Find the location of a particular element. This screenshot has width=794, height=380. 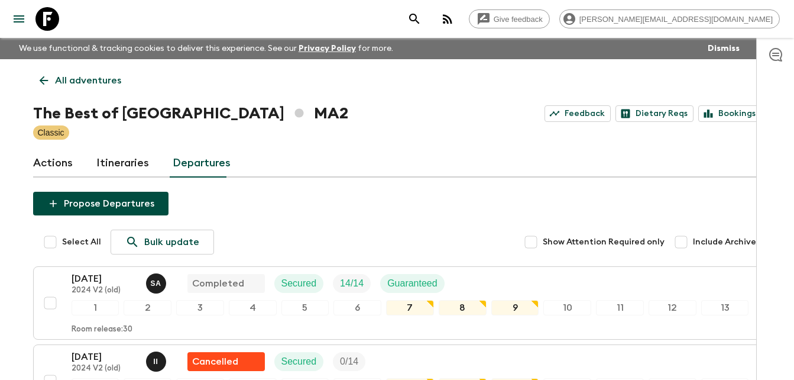

p: We use functional & tracking cookies to deliver this experience. See our for more. is located at coordinates (206, 48).